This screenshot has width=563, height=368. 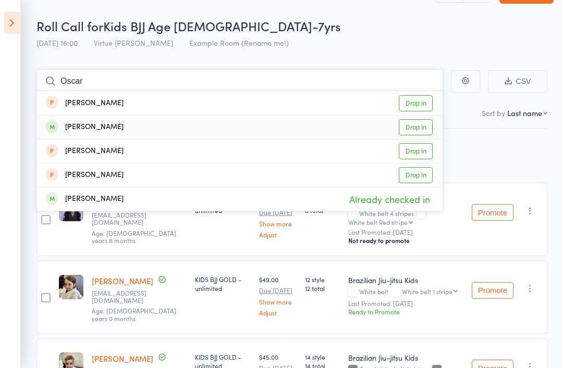 What do you see at coordinates (126, 297) in the screenshot?
I see `small: Amyrenep@gmail.com` at bounding box center [126, 297].